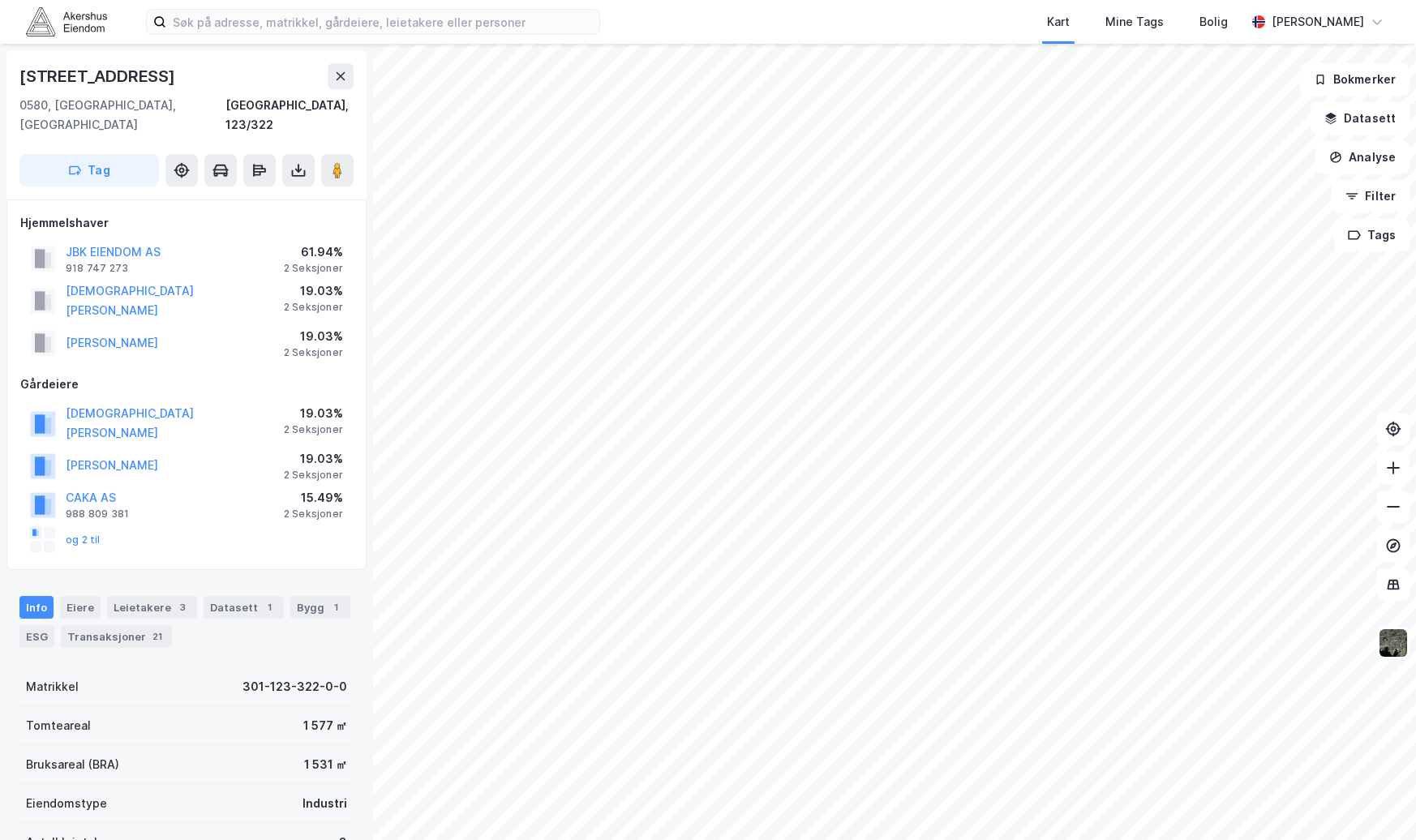 This screenshot has height=840, width=1416. Describe the element at coordinates (1355, 80) in the screenshot. I see `button: Bokmerker` at that location.